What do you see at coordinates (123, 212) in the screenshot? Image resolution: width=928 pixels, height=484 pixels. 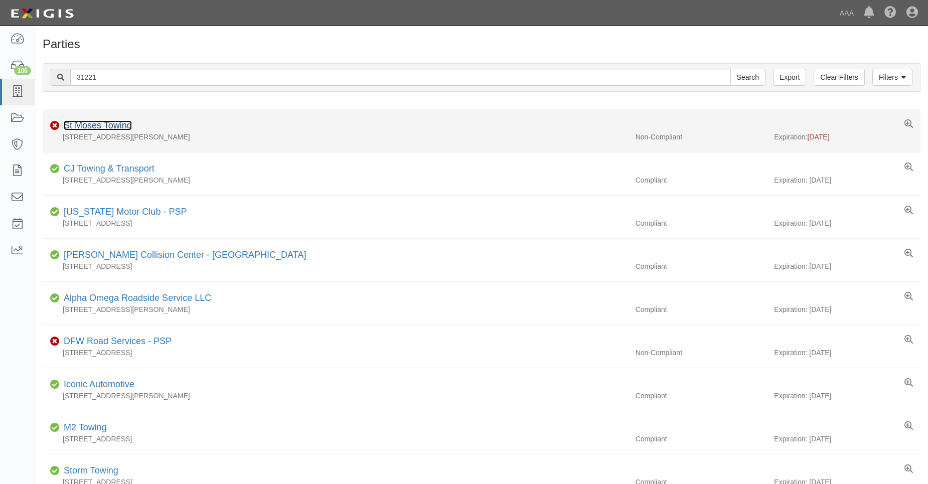 I see `div: Texas Motor Club - PSP` at bounding box center [123, 212].